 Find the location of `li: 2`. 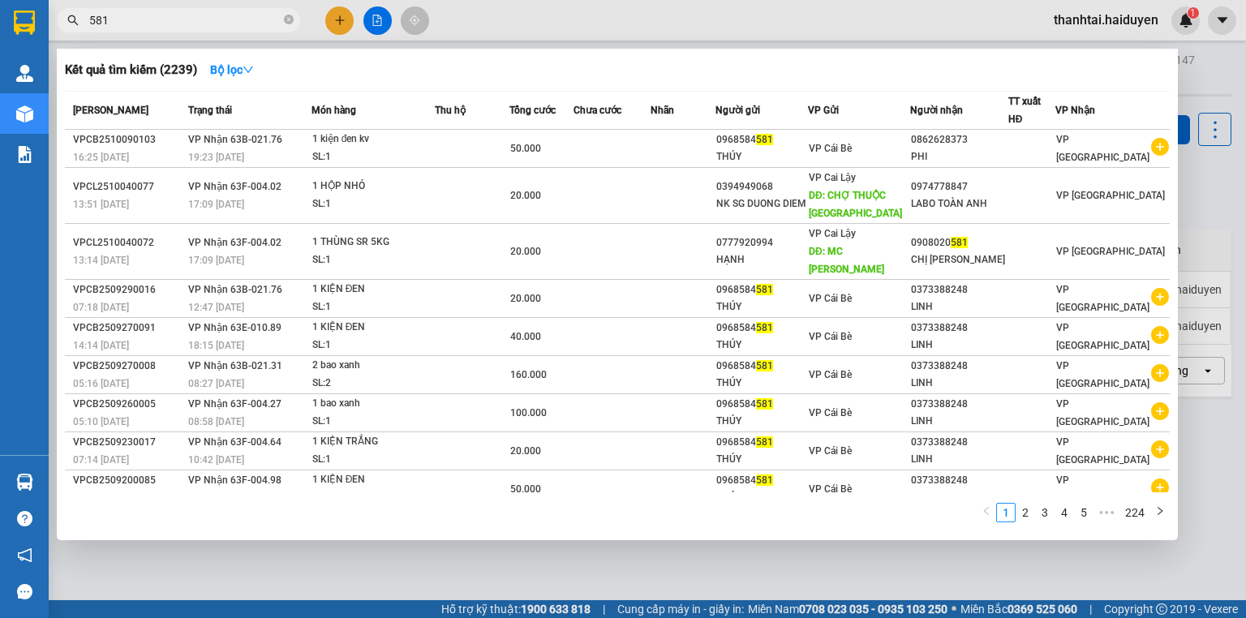

li: 2 is located at coordinates (1026, 513).